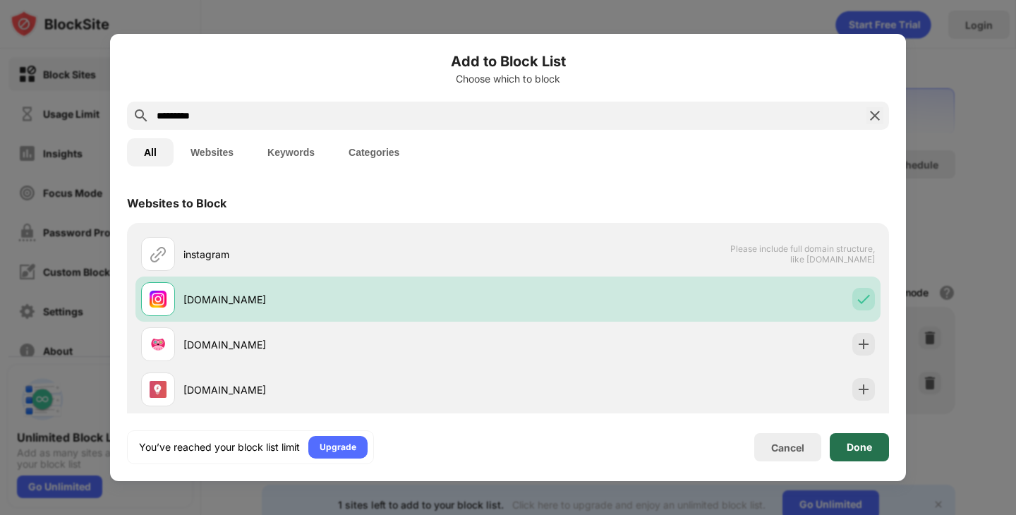 The height and width of the screenshot is (515, 1016). What do you see at coordinates (219, 447) in the screenshot?
I see `div: You’ve reached your block list limit` at bounding box center [219, 447].